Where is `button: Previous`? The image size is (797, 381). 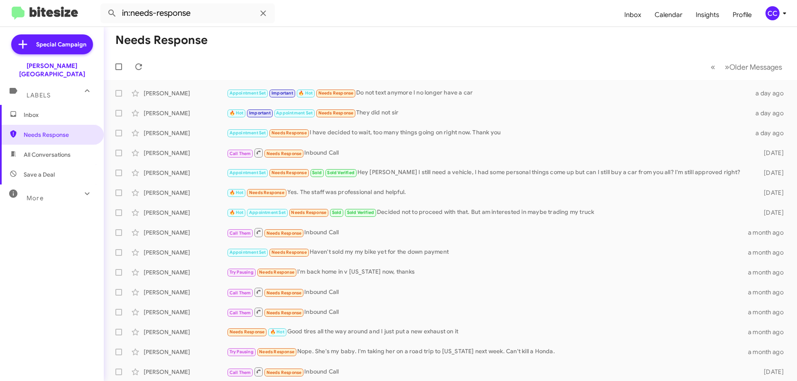
button: Previous is located at coordinates (712, 67).